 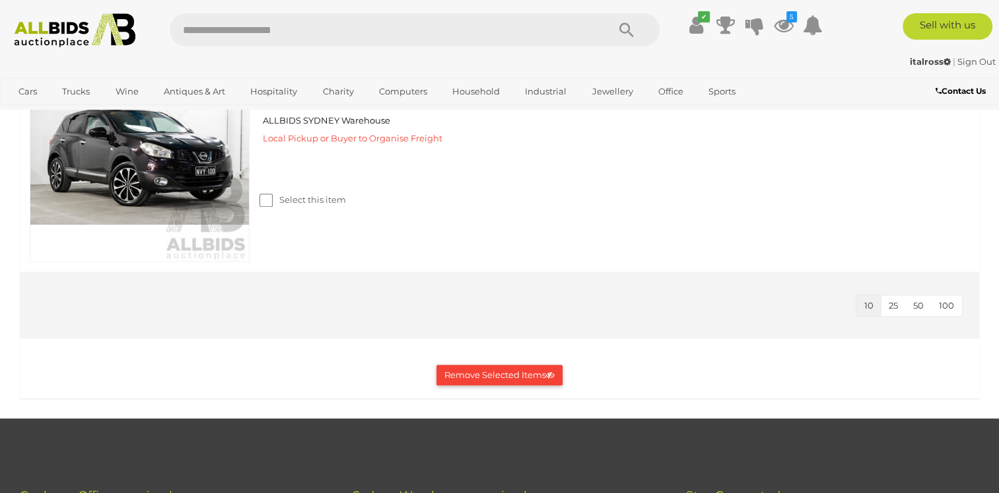 What do you see at coordinates (792, 17) in the screenshot?
I see `i: 5` at bounding box center [792, 17].